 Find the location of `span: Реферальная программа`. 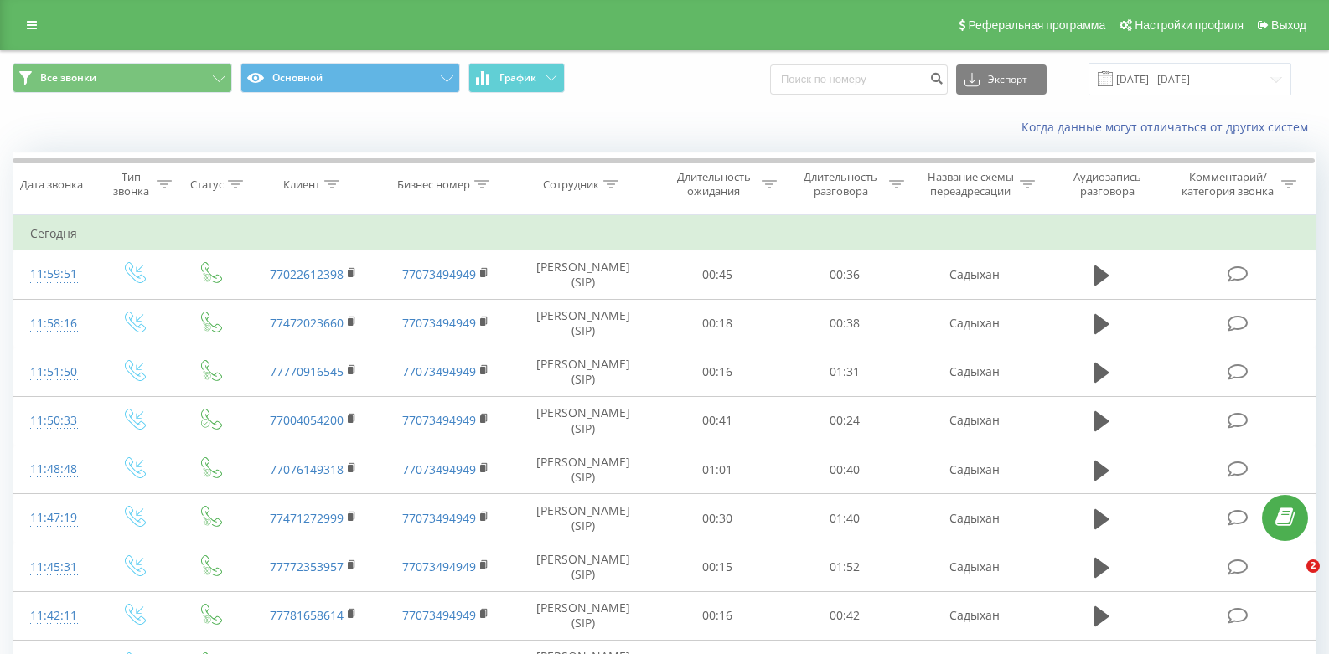

span: Реферальная программа is located at coordinates (1036, 25).